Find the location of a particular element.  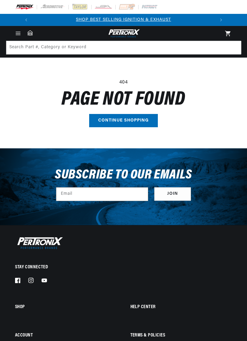

p: Stay Connected is located at coordinates (123, 267).